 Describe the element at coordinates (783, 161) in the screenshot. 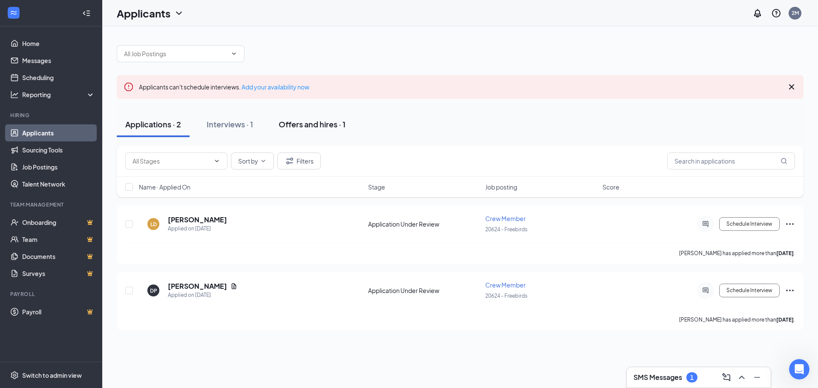

I see `svg: MagnifyingGlass` at that location.